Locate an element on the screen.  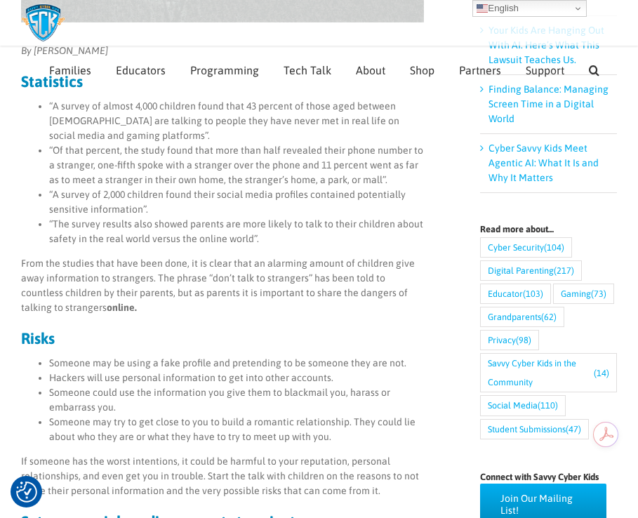
a: Families is located at coordinates (70, 68).